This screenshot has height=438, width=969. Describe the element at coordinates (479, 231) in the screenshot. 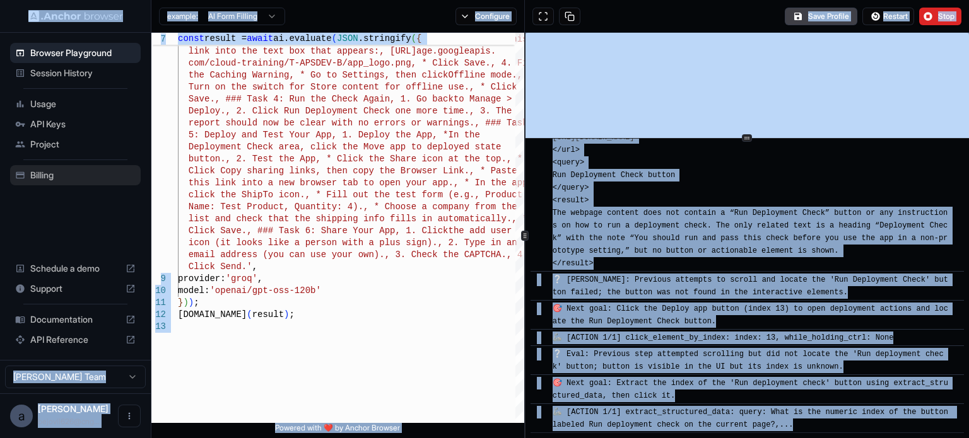

I see `span: the add user` at that location.